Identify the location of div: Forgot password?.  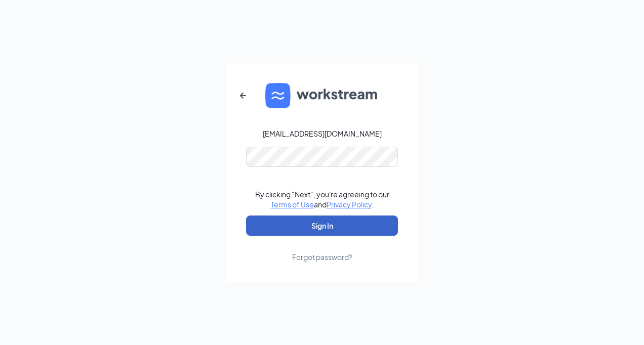
(322, 257).